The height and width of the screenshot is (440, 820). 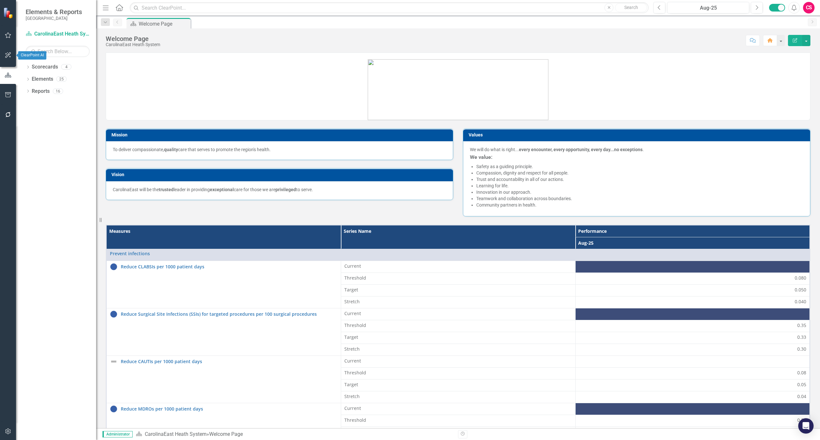 What do you see at coordinates (61, 79) in the screenshot?
I see `div: 25` at bounding box center [61, 79].